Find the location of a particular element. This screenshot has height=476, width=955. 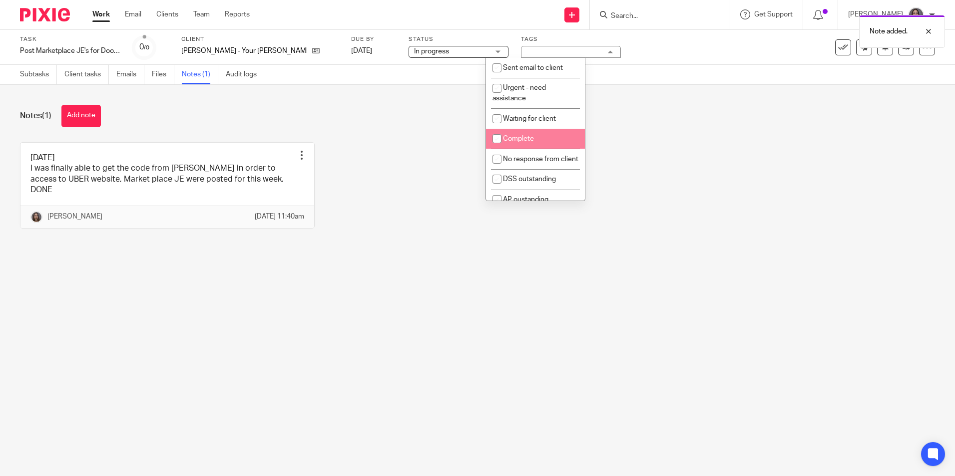

small: /0 is located at coordinates (146, 47).